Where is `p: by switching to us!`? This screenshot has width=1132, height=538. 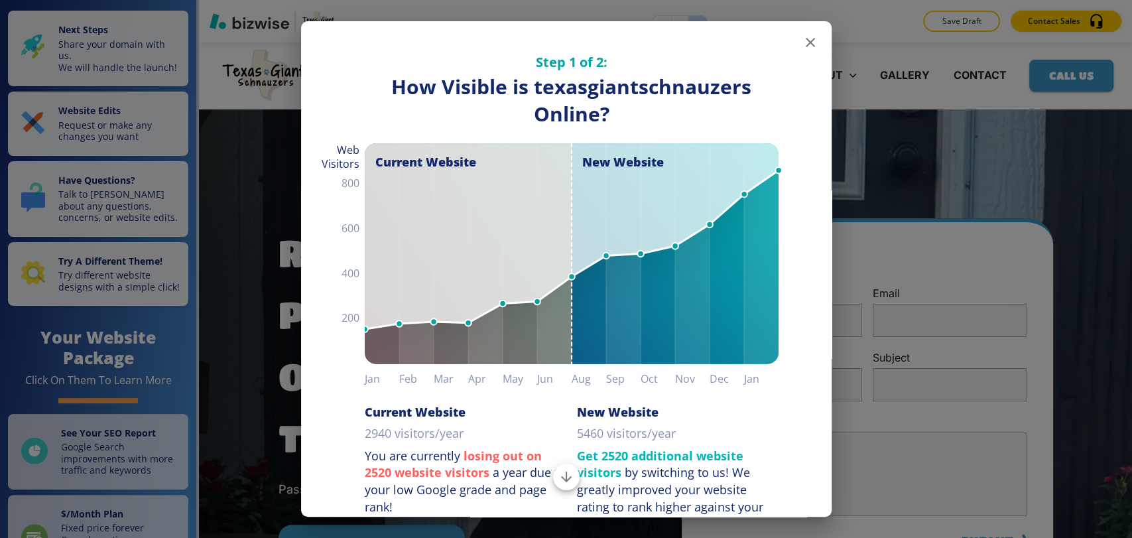
p: by switching to us! is located at coordinates (678, 490).